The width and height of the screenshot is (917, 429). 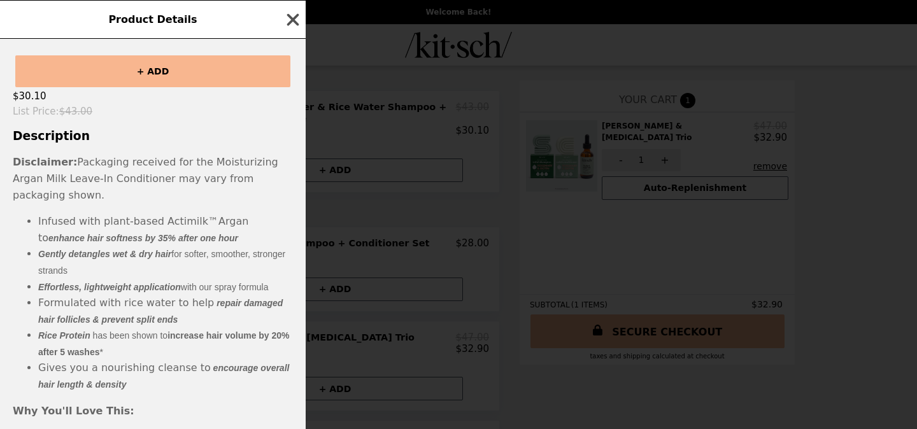 What do you see at coordinates (164, 344) in the screenshot?
I see `strong: increase hair volume by 20% after 5 washes` at bounding box center [164, 344].